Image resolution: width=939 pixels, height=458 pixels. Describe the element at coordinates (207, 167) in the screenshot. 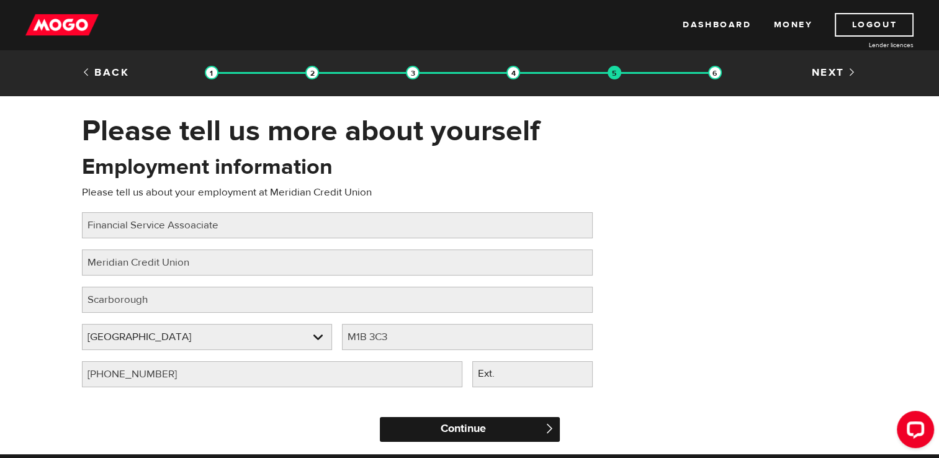

I see `h2: Employment information` at that location.